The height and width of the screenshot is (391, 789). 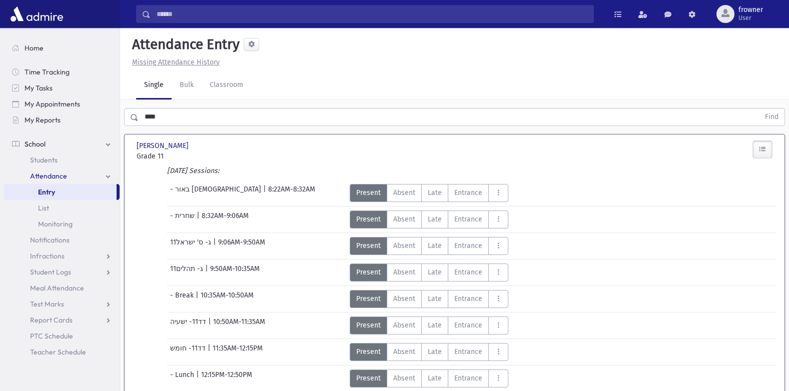 I want to click on a: Entry, so click(x=60, y=192).